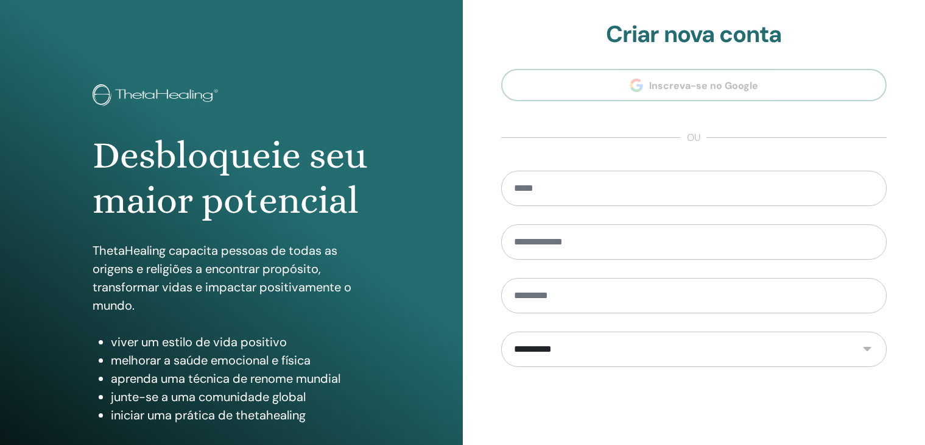 This screenshot has height=445, width=925. What do you see at coordinates (241, 396) in the screenshot?
I see `li: junte-se a uma comunidade global` at bounding box center [241, 396].